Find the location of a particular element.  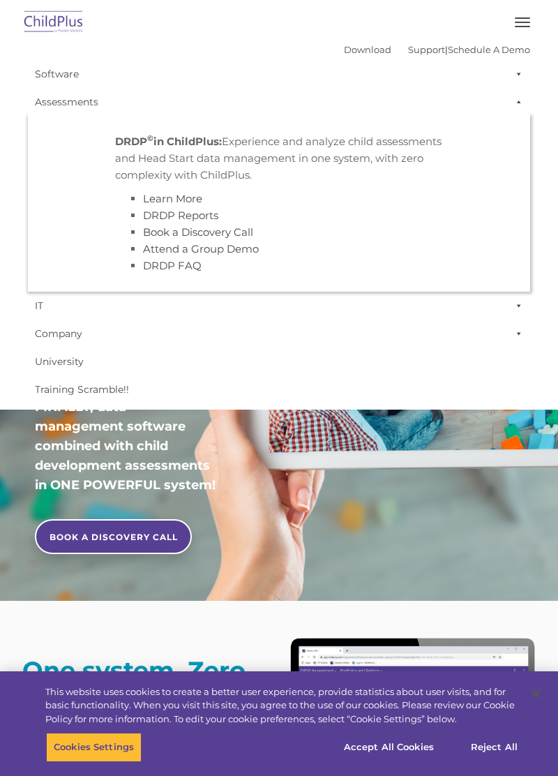

div: This website uses cookies to create a better user experience, provide statistics about user visit... is located at coordinates (282, 705).